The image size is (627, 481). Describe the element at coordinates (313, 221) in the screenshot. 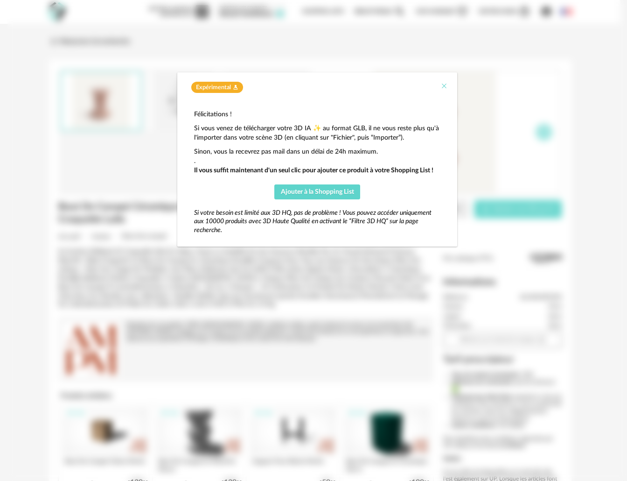

I see `em: Si votre besoin est limité aux 3D HQ, pas de problème ! Vous pouvez accéder uniquement aux 10000 ...` at that location.